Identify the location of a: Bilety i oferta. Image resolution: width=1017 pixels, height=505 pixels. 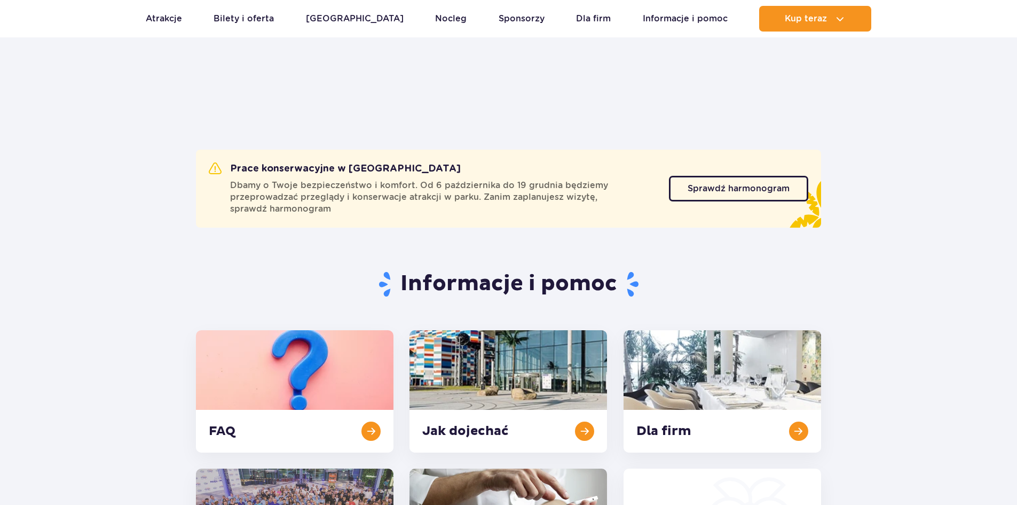
(243, 19).